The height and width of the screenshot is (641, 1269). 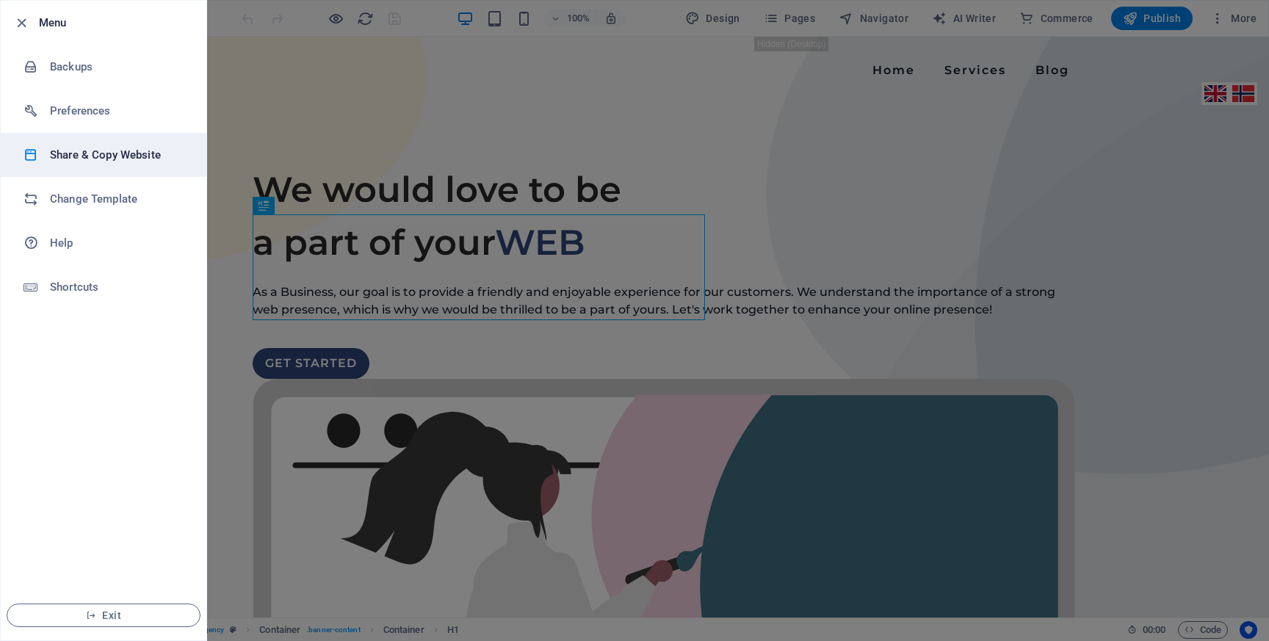 What do you see at coordinates (104, 615) in the screenshot?
I see `span: Exit` at bounding box center [104, 615].